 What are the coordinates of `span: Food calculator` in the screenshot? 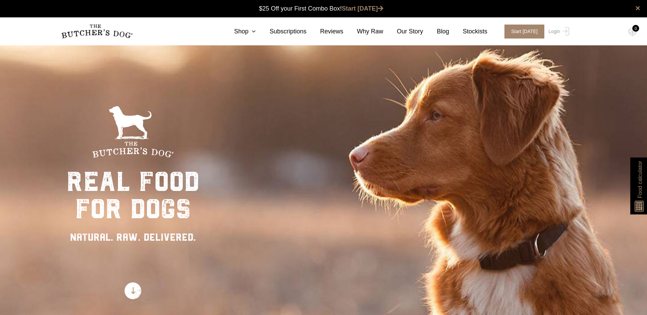 It's located at (639, 179).